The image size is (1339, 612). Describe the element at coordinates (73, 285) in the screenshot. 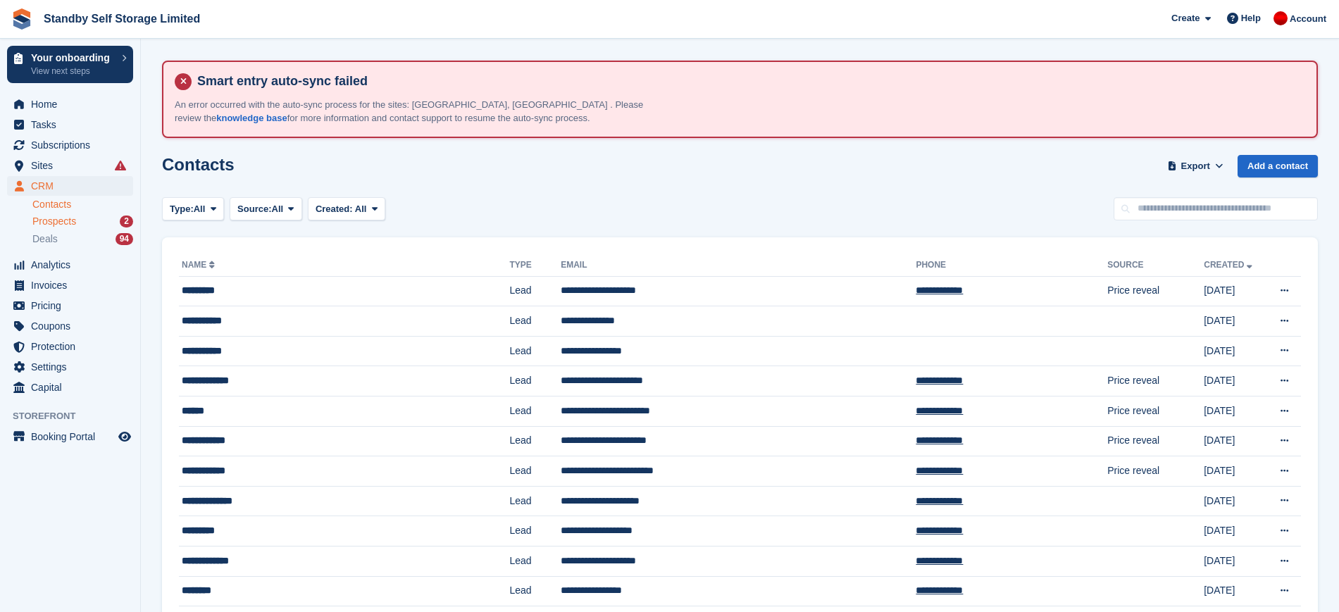

I see `span: Invoices` at that location.